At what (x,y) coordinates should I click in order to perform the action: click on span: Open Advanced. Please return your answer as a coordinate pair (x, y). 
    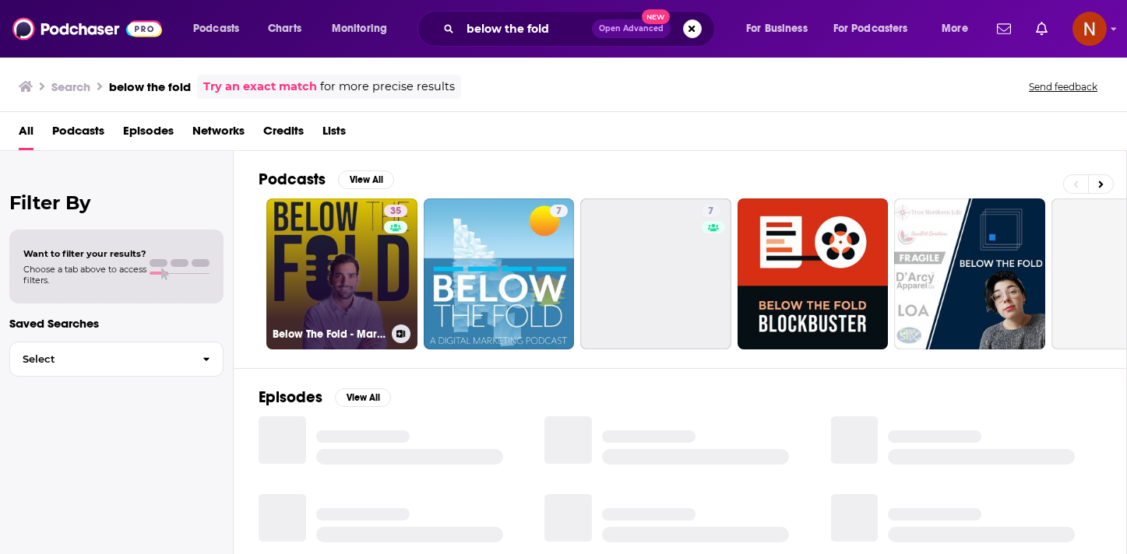
    Looking at the image, I should click on (631, 29).